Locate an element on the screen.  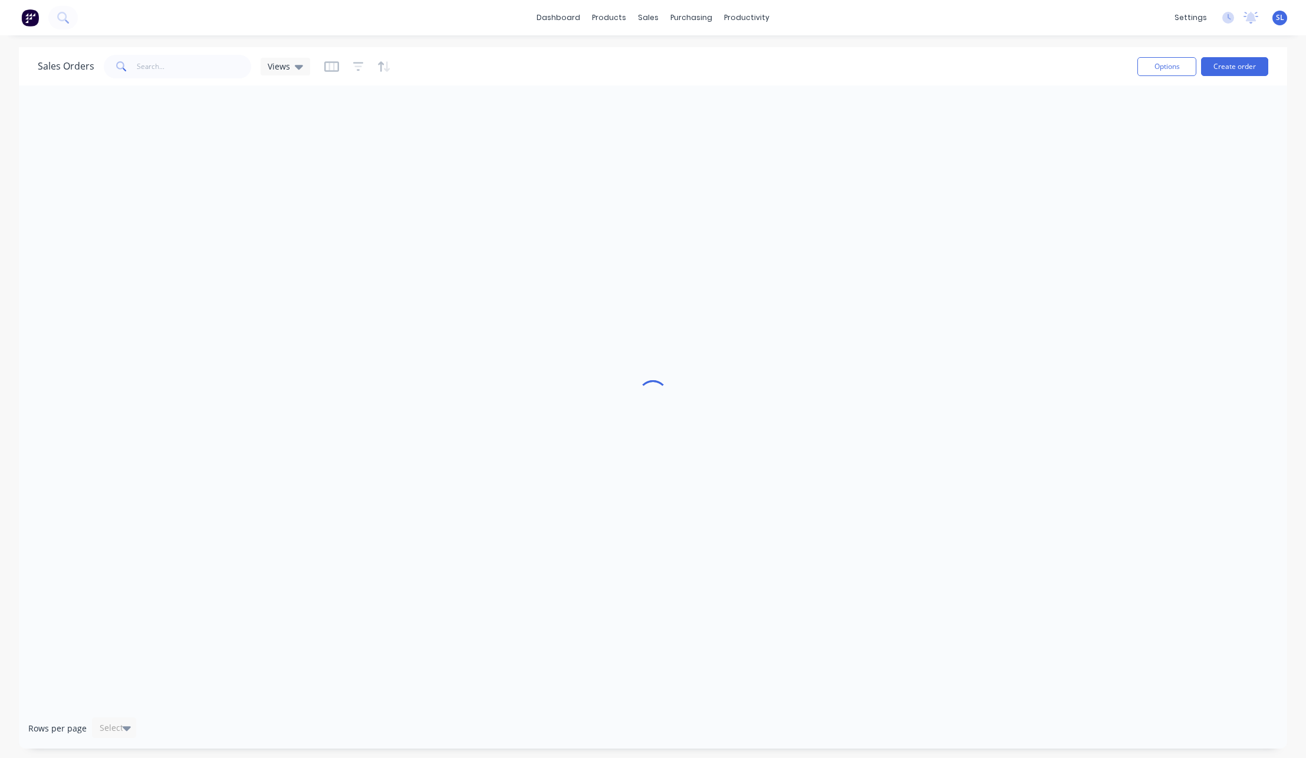
span: Rows per page is located at coordinates (57, 729).